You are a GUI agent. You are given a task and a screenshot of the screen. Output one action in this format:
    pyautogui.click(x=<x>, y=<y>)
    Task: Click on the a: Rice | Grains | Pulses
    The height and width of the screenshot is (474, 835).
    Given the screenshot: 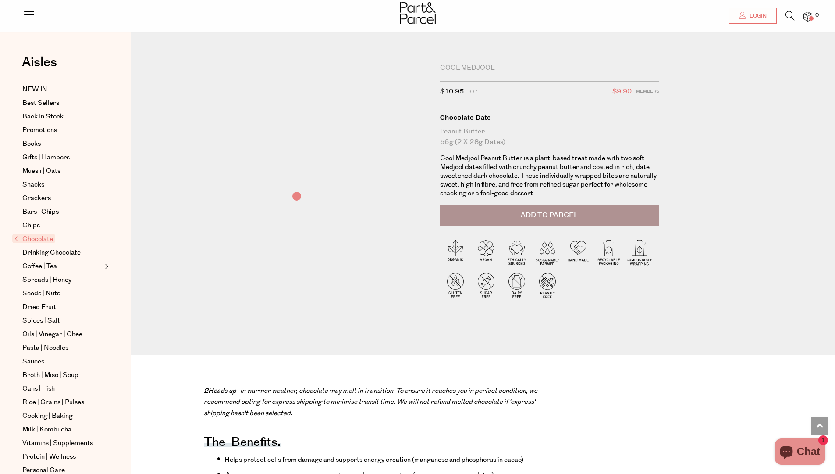 What is the action you would take?
    pyautogui.click(x=62, y=402)
    